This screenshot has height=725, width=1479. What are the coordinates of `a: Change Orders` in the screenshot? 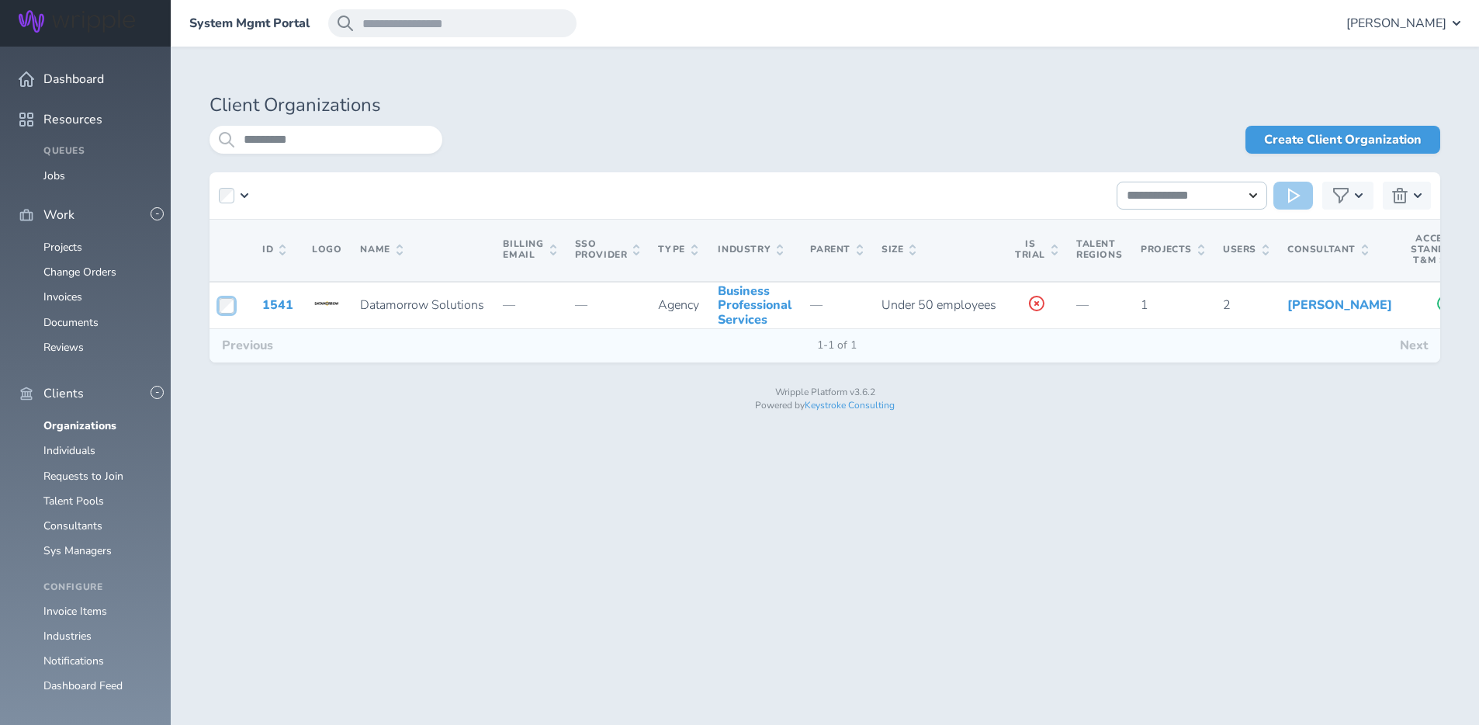 It's located at (80, 272).